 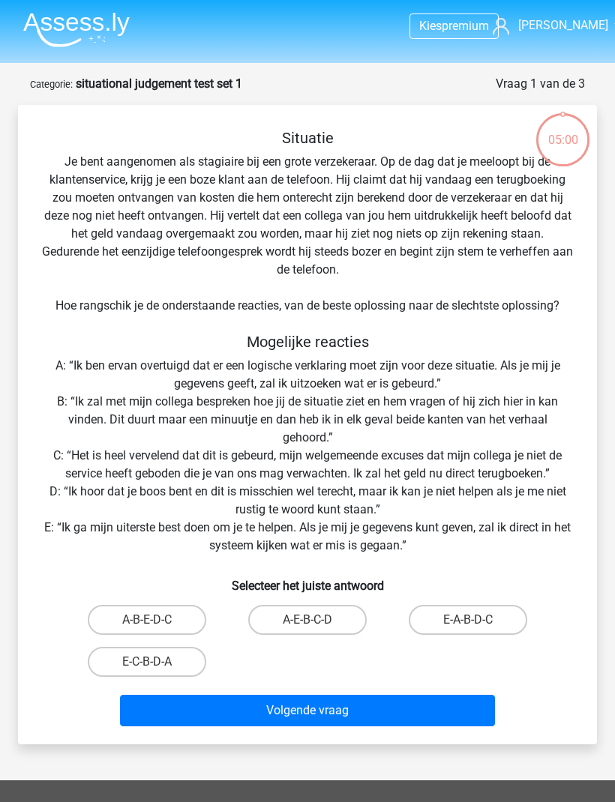 I want to click on h5: Situatie, so click(x=307, y=138).